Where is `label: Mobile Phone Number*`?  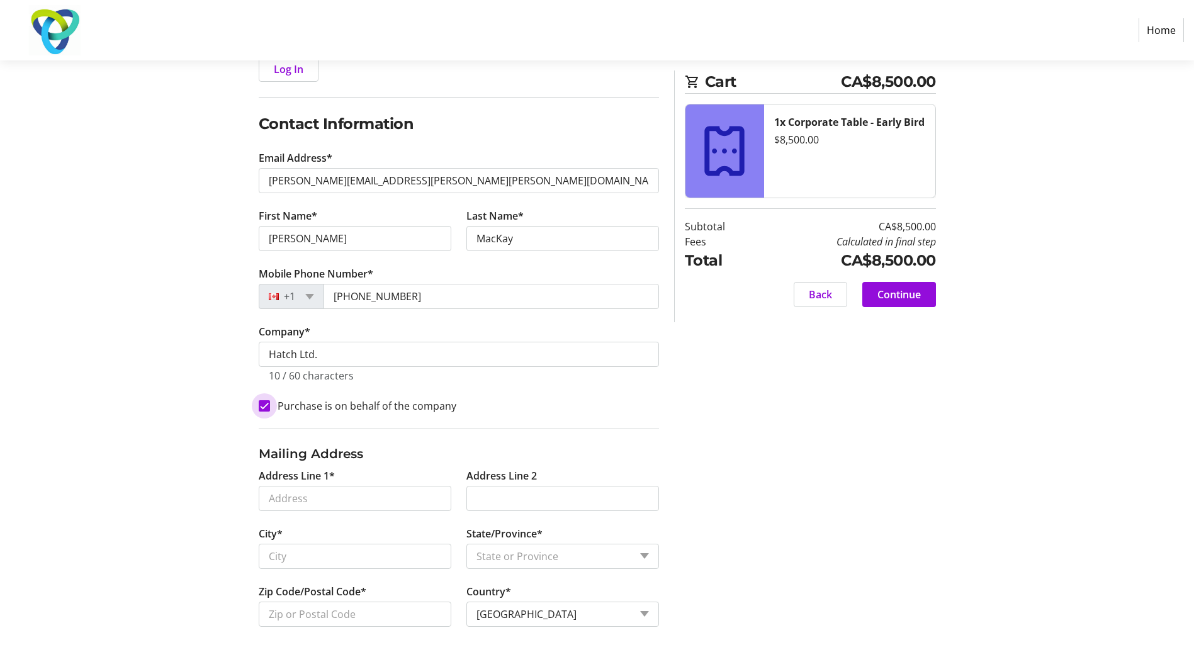
label: Mobile Phone Number* is located at coordinates (316, 274).